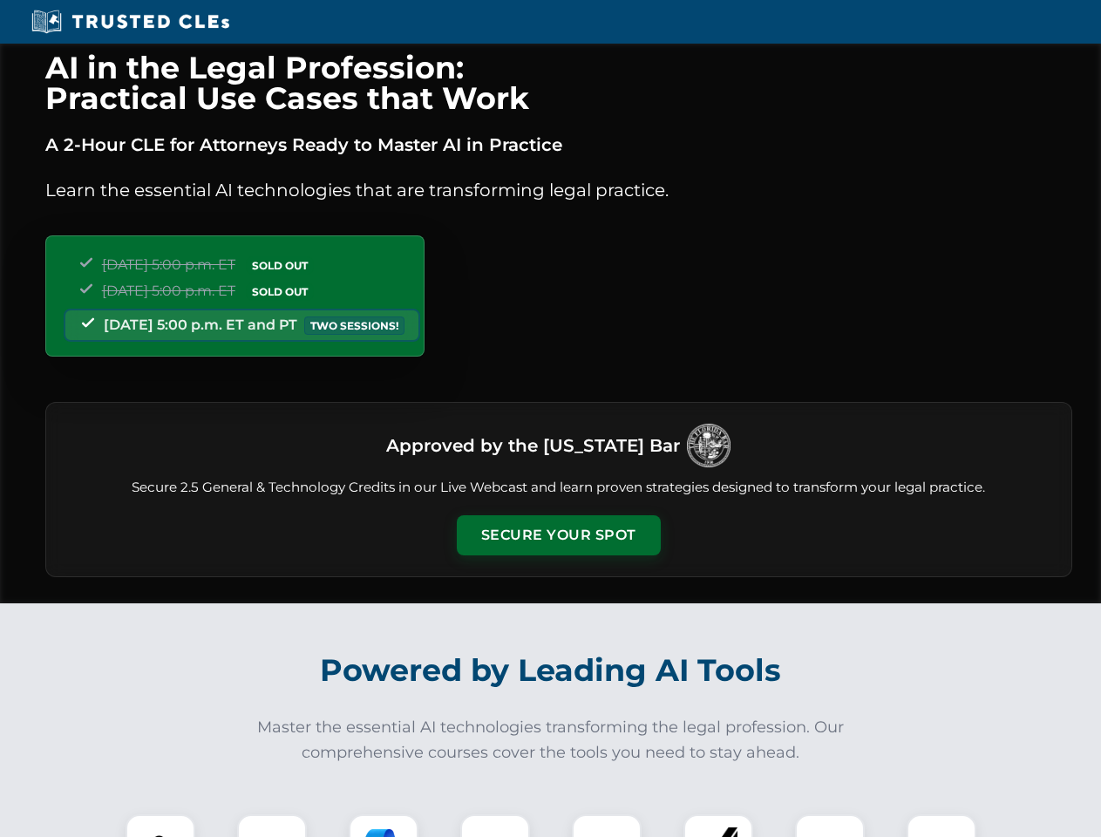  I want to click on button: Secure Your Spot, so click(559, 535).